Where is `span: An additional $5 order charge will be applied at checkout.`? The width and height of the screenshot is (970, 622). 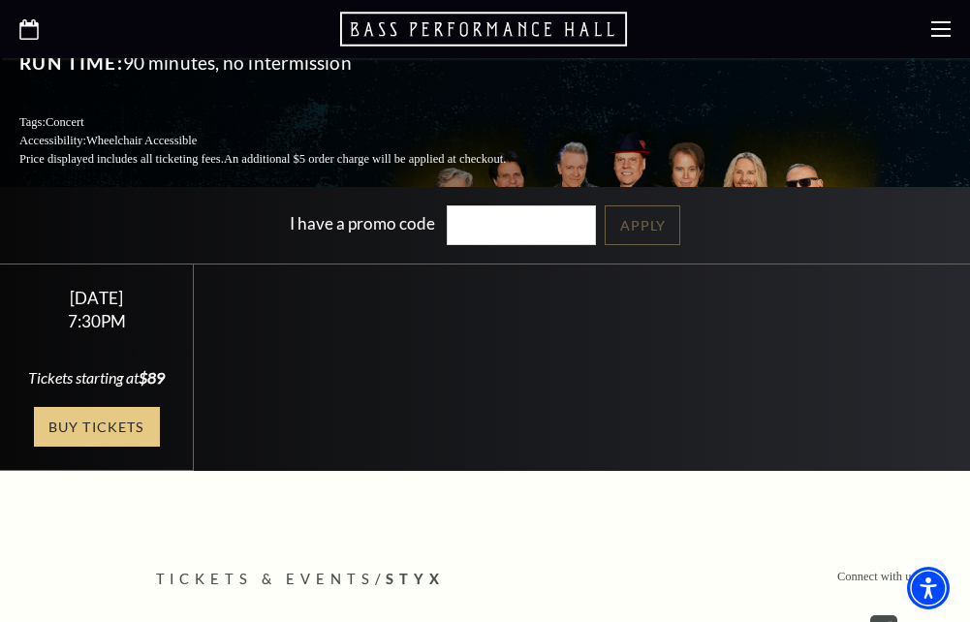
span: An additional $5 order charge will be applied at checkout. is located at coordinates (364, 159).